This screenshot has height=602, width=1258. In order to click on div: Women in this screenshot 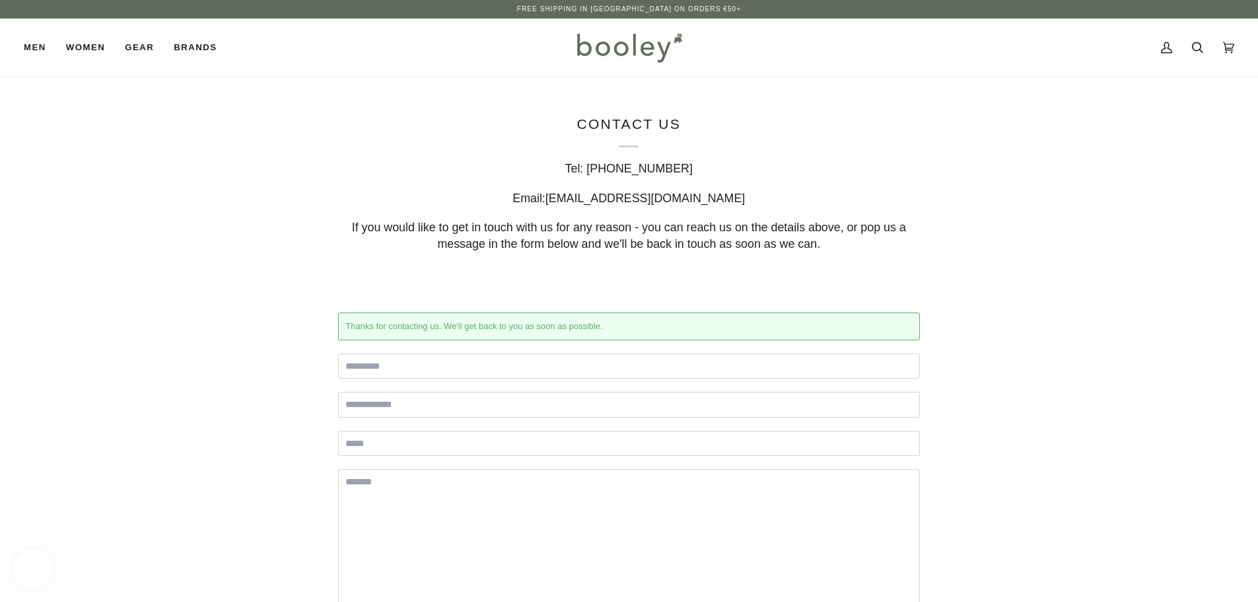, I will do `click(85, 48)`.